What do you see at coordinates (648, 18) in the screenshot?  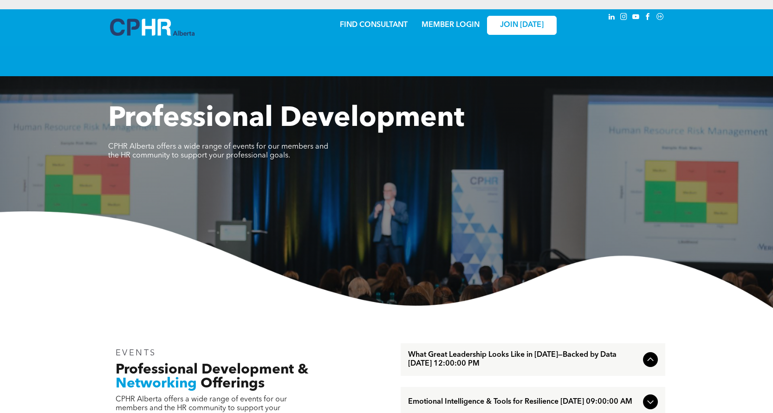 I see `a: facebook` at bounding box center [648, 18].